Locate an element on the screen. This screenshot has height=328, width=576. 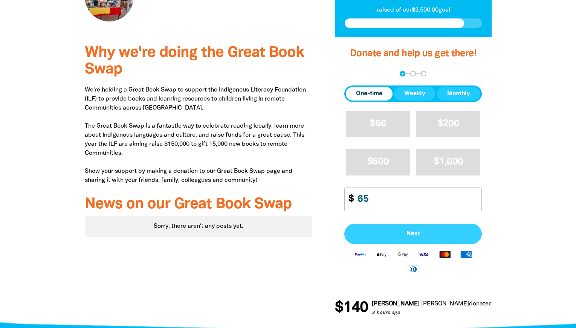
button: Navigate to step 3 of 3 to enter your payment details is located at coordinates (423, 73).